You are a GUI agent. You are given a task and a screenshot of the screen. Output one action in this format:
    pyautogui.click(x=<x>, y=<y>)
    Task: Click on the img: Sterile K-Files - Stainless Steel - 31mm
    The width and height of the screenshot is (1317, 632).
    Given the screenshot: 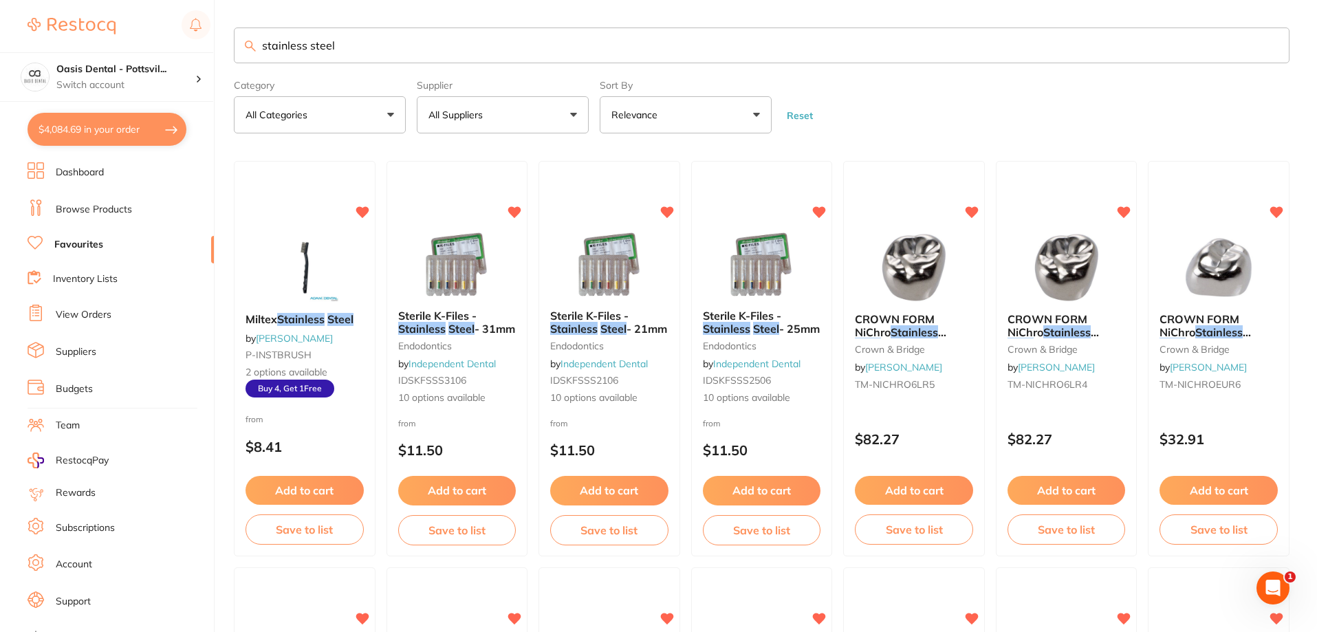 What is the action you would take?
    pyautogui.click(x=457, y=264)
    